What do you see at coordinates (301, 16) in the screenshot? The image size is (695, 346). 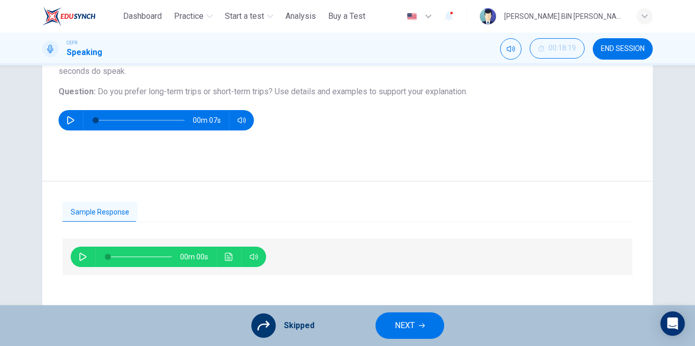 I see `button: Analysis` at bounding box center [301, 16].